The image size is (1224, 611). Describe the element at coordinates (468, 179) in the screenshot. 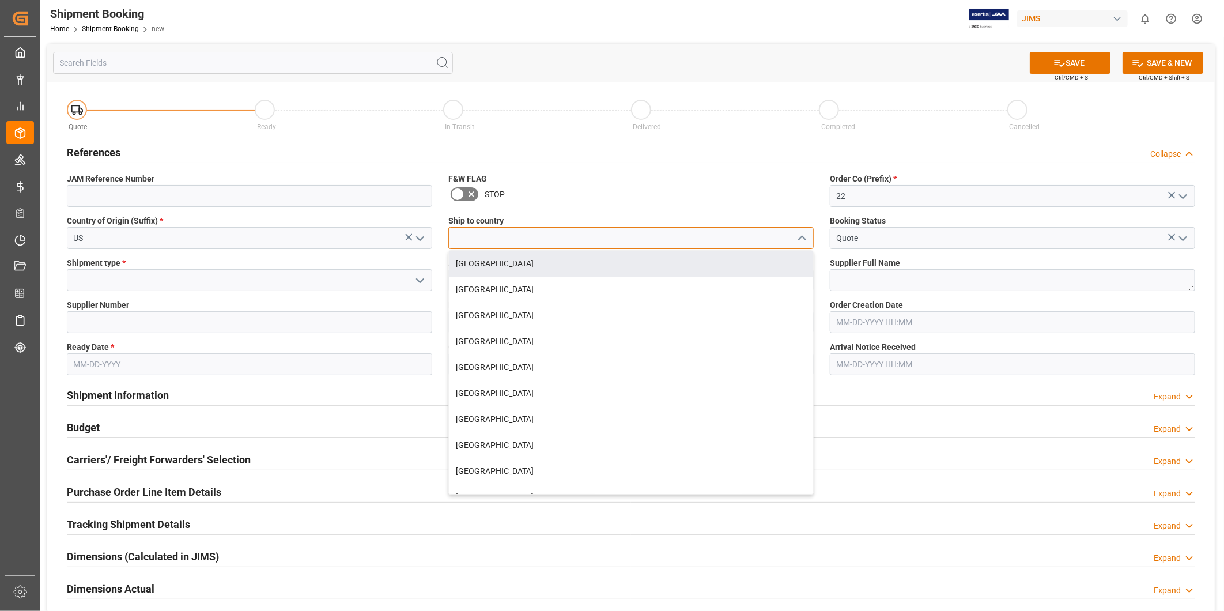

I see `span: F&W FLAG` at that location.